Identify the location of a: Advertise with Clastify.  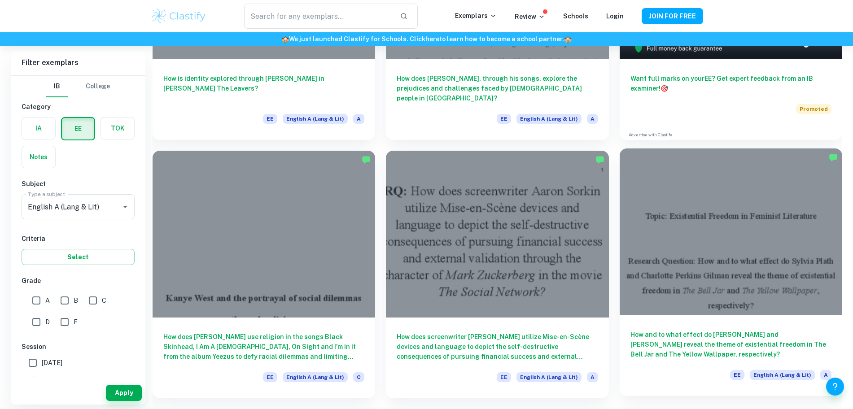
(650, 135).